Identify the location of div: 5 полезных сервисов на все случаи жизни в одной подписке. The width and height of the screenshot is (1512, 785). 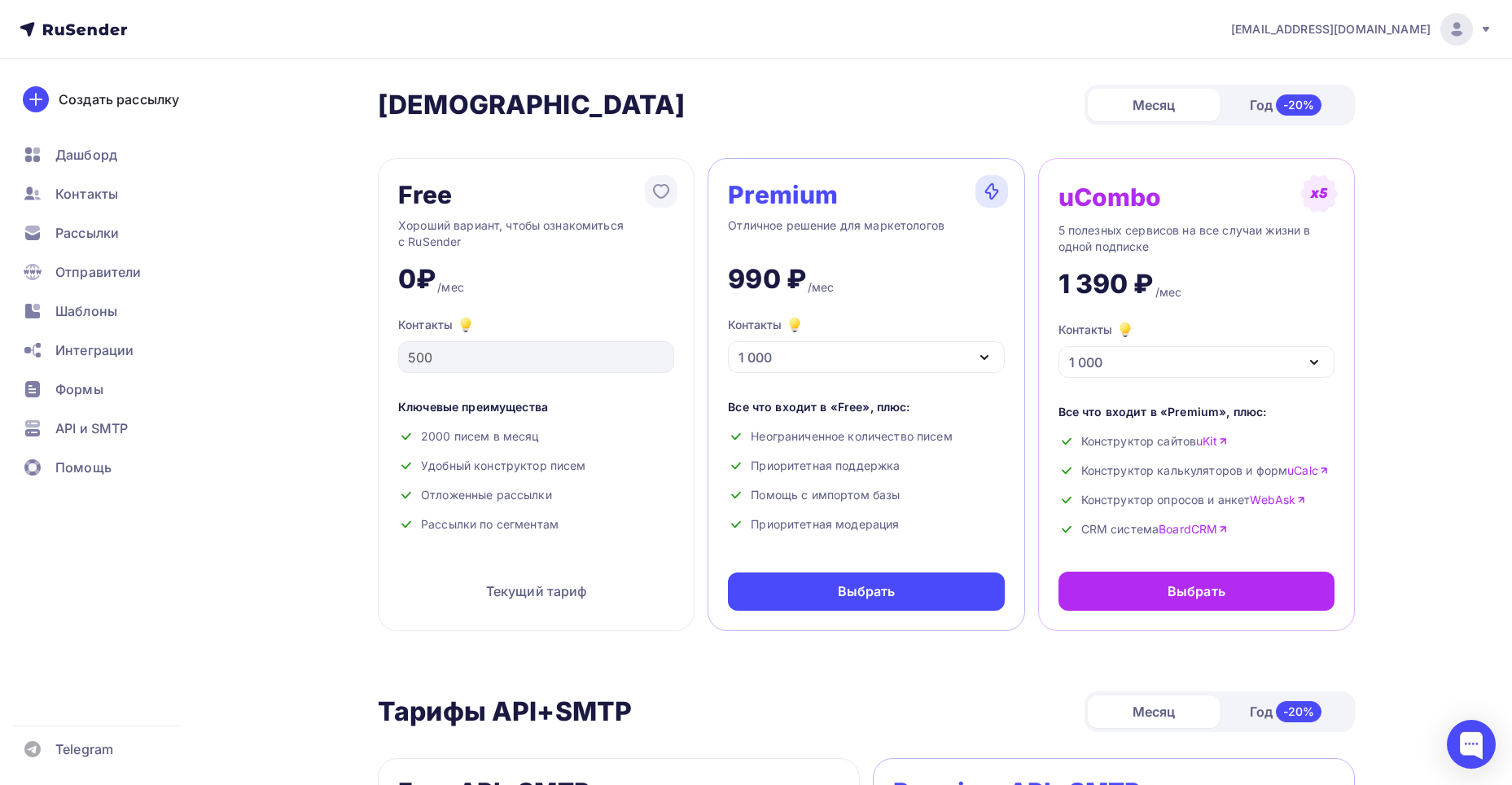
(1196, 238).